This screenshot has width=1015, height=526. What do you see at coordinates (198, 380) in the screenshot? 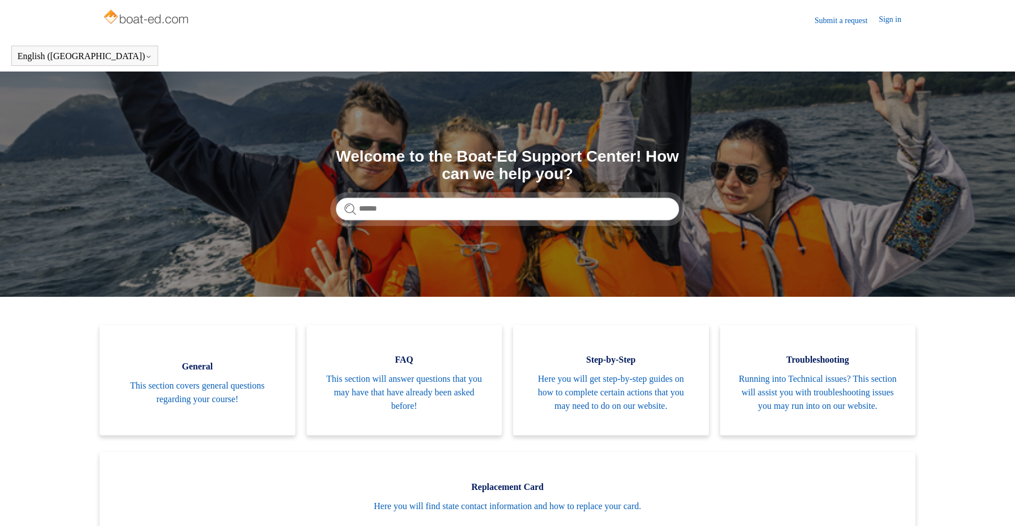
I see `a: General This section covers general questions regarding your course!` at bounding box center [198, 380].